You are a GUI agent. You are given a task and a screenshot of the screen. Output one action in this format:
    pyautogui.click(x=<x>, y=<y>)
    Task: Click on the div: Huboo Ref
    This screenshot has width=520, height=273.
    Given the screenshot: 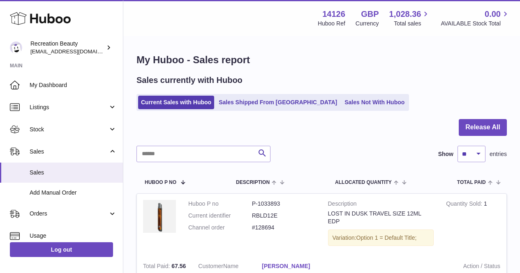 What is the action you would take?
    pyautogui.click(x=331, y=23)
    